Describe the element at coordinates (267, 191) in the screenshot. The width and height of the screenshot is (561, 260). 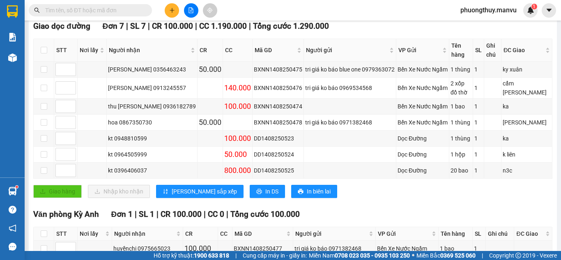
I see `button: printerIn DS` at that location.